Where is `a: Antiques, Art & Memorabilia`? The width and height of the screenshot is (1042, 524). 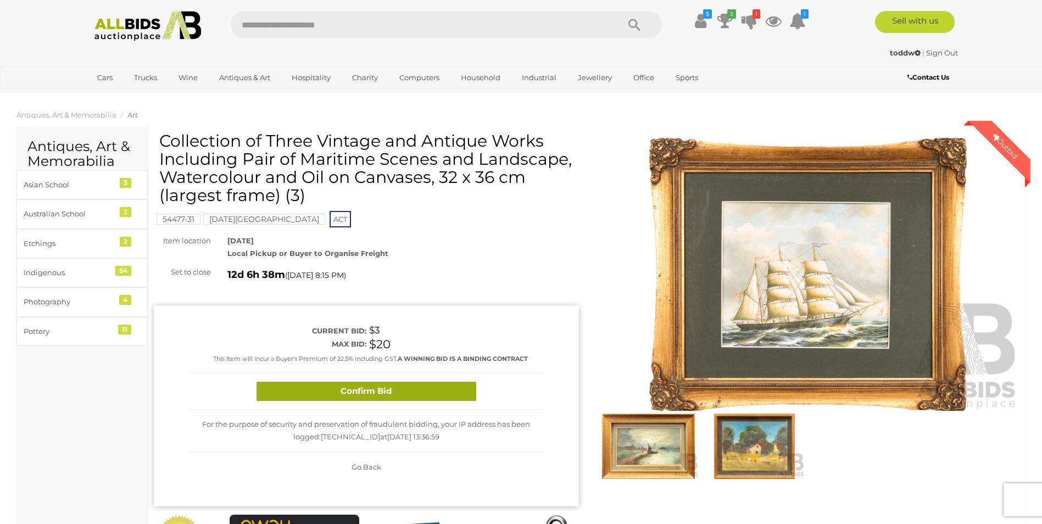
a: Antiques, Art & Memorabilia is located at coordinates (66, 115).